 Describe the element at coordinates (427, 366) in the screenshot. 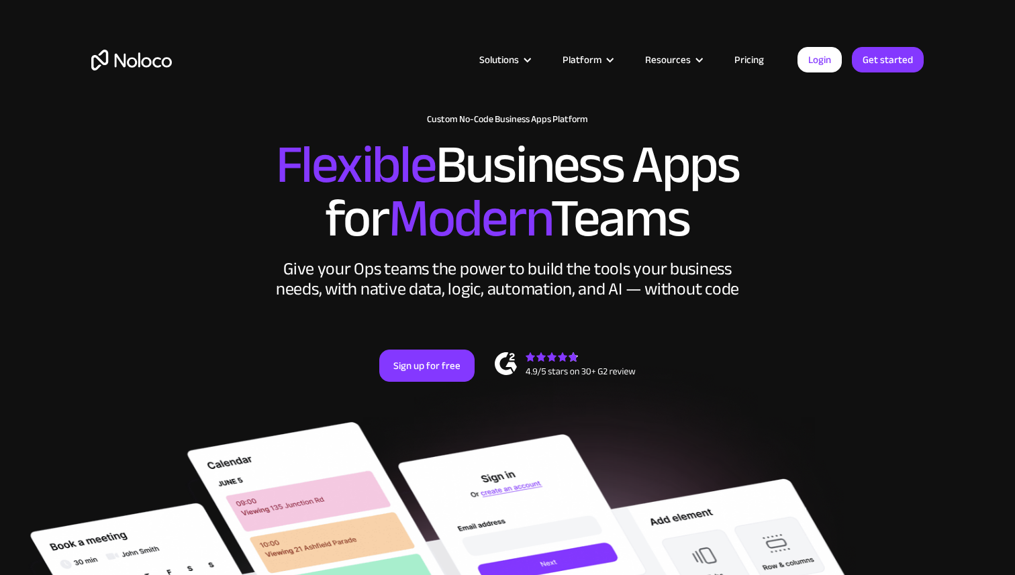

I see `a: Sign up for free` at that location.